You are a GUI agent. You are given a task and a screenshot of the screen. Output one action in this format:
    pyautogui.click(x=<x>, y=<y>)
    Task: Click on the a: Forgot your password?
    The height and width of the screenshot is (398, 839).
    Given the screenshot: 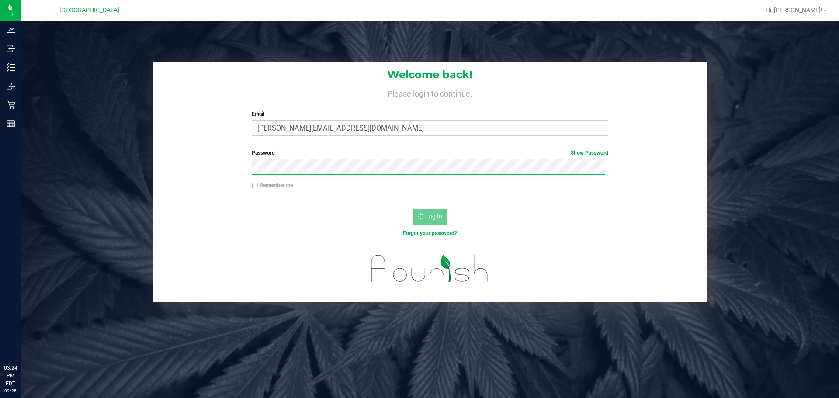 What is the action you would take?
    pyautogui.click(x=430, y=233)
    